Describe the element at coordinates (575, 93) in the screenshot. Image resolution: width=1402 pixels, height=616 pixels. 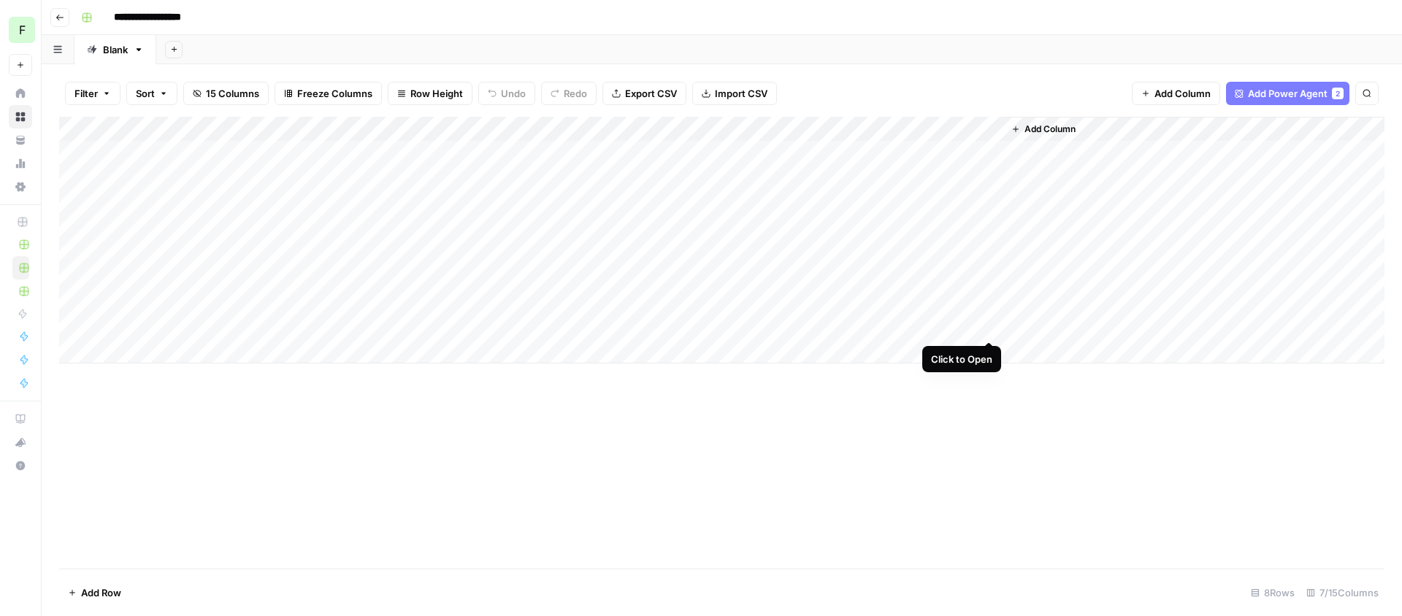
I see `span: Redo` at that location.